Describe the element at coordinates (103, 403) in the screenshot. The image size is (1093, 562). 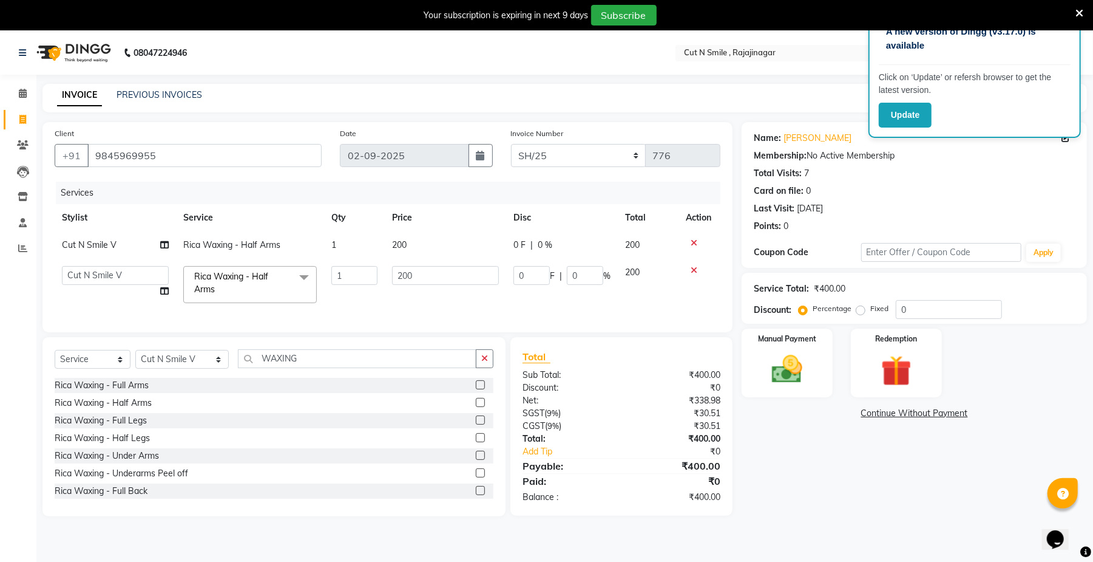
I see `div: Rica Waxing - Half Arms` at that location.